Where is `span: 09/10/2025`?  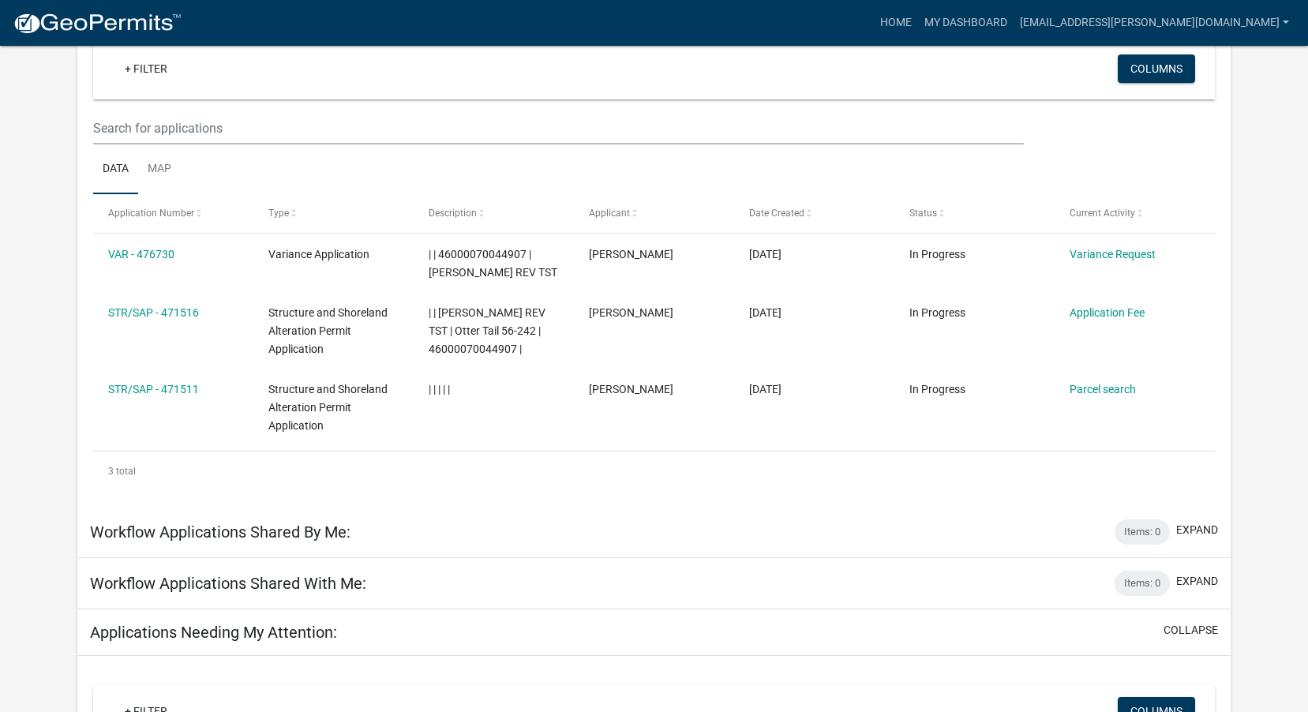 span: 09/10/2025 is located at coordinates (765, 254).